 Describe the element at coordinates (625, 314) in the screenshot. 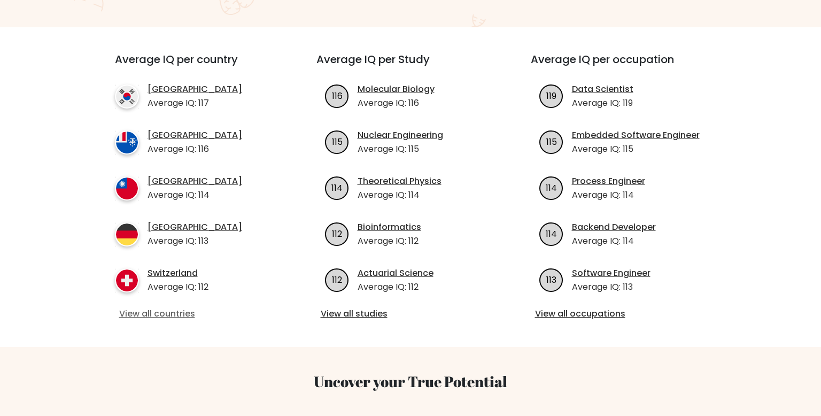

I see `a: View all occupations` at that location.